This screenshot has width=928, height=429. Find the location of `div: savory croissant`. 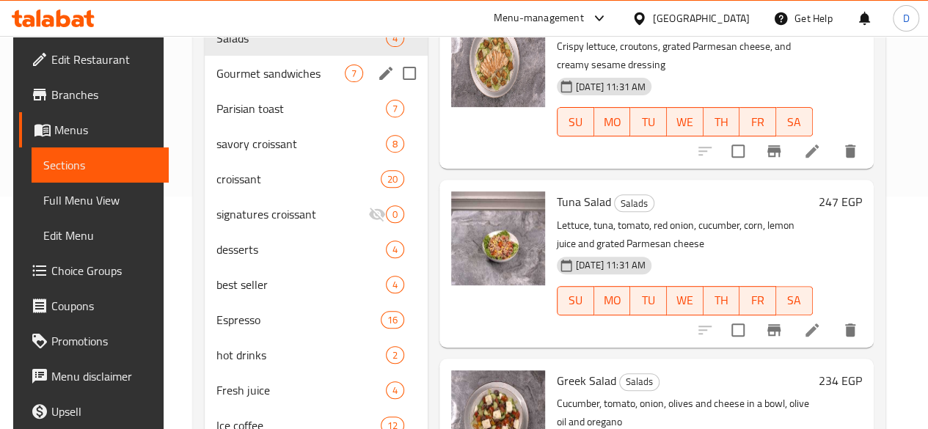

div: savory croissant is located at coordinates (301, 144).